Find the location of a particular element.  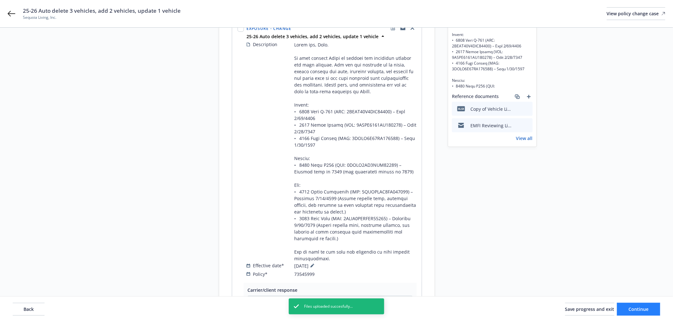

span: Effective date* is located at coordinates (269, 265).